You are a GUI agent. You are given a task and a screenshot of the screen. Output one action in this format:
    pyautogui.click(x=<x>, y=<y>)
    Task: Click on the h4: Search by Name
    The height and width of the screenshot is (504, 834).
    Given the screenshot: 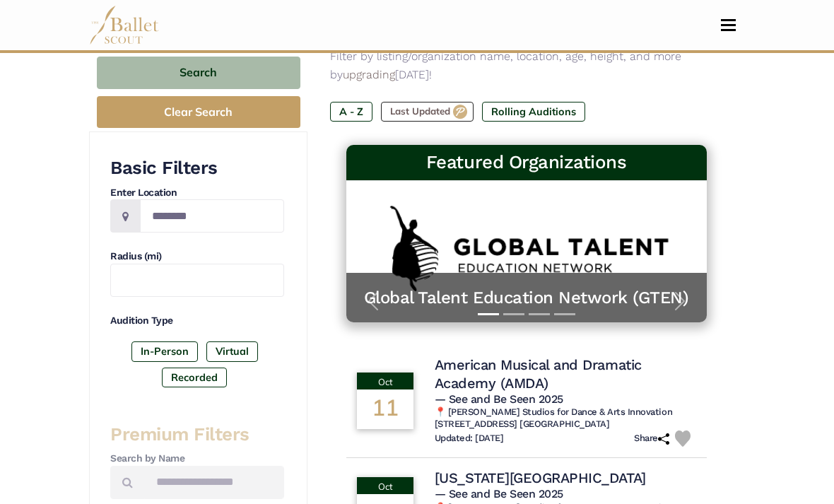 What is the action you would take?
    pyautogui.click(x=197, y=459)
    